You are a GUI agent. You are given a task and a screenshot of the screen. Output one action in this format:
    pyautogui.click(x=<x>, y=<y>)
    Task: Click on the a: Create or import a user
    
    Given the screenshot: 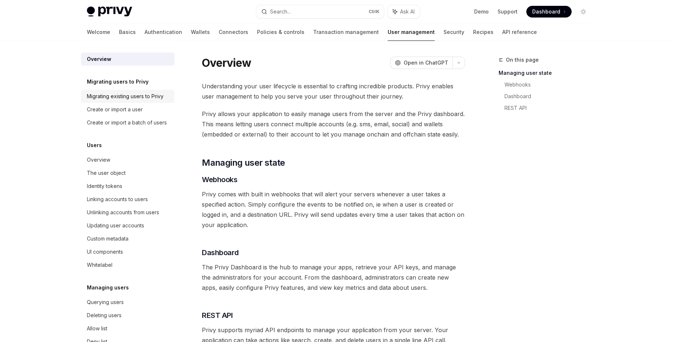 What is the action you would take?
    pyautogui.click(x=128, y=110)
    